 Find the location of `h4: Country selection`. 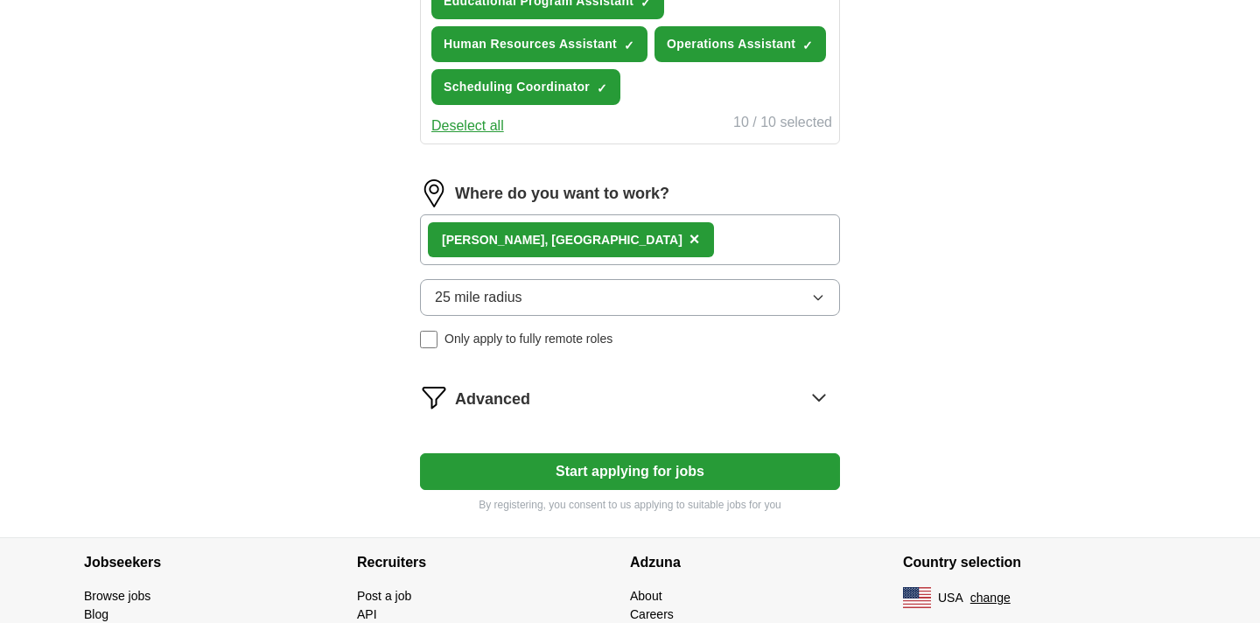

h4: Country selection is located at coordinates (1039, 562).